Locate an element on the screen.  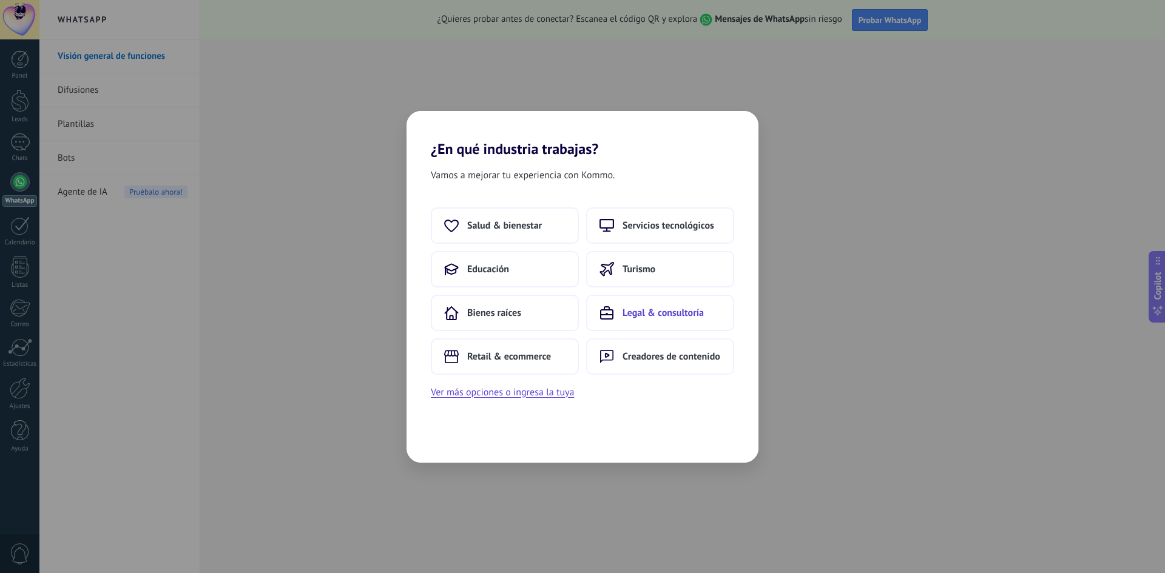
button: Legal & consultoría is located at coordinates (660, 313).